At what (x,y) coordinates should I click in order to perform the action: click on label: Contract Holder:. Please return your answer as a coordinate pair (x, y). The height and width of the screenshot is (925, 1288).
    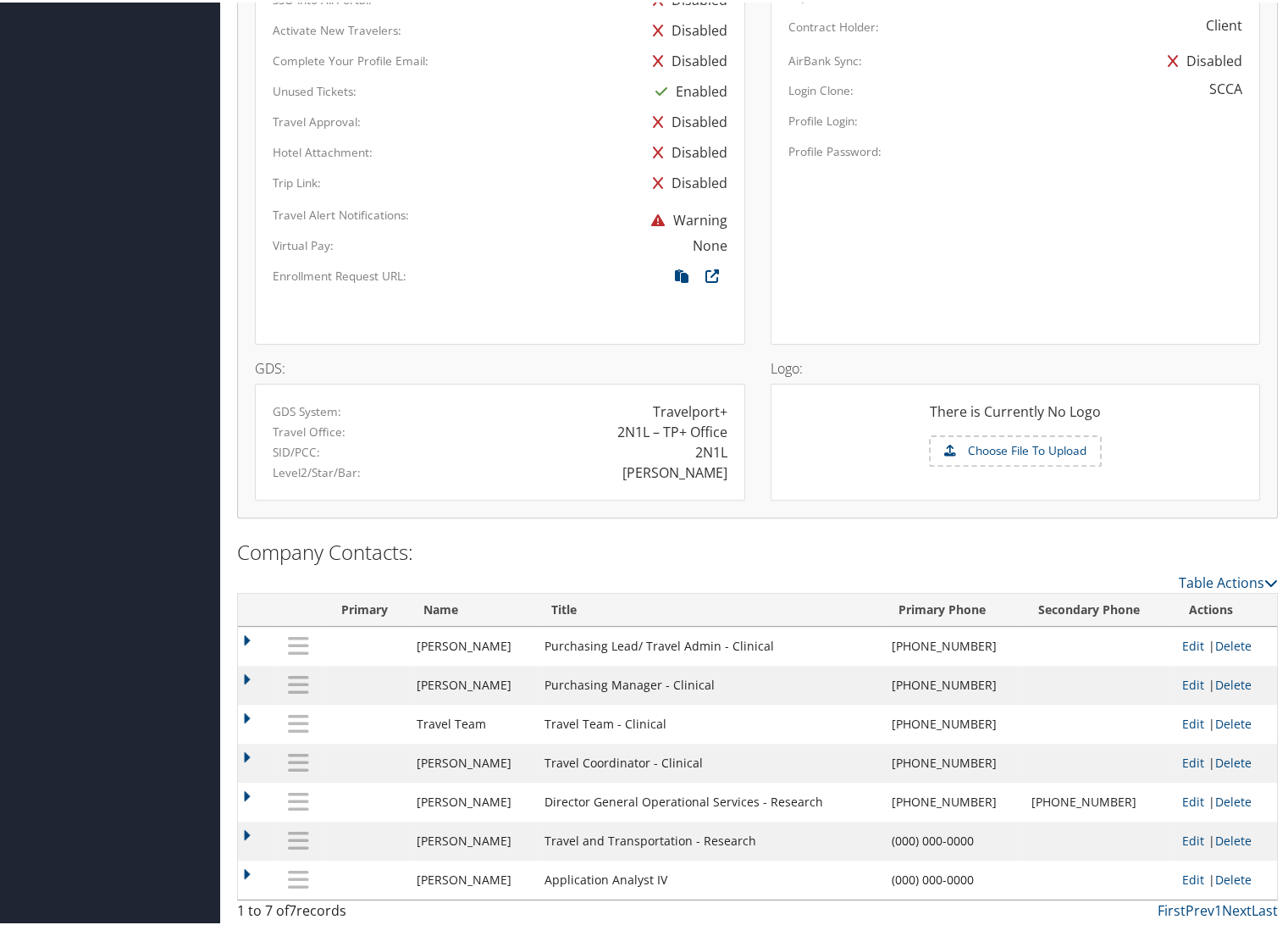
    Looking at the image, I should click on (833, 24).